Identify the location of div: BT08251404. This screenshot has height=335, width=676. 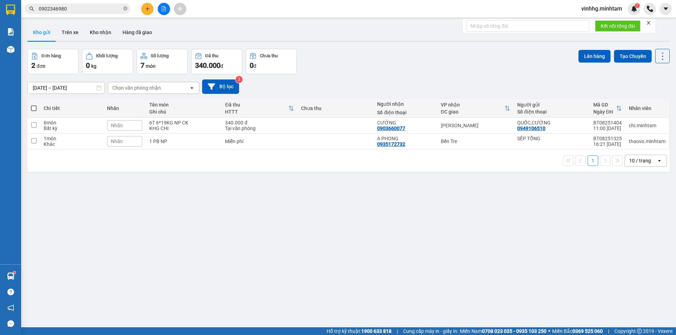
(607, 123).